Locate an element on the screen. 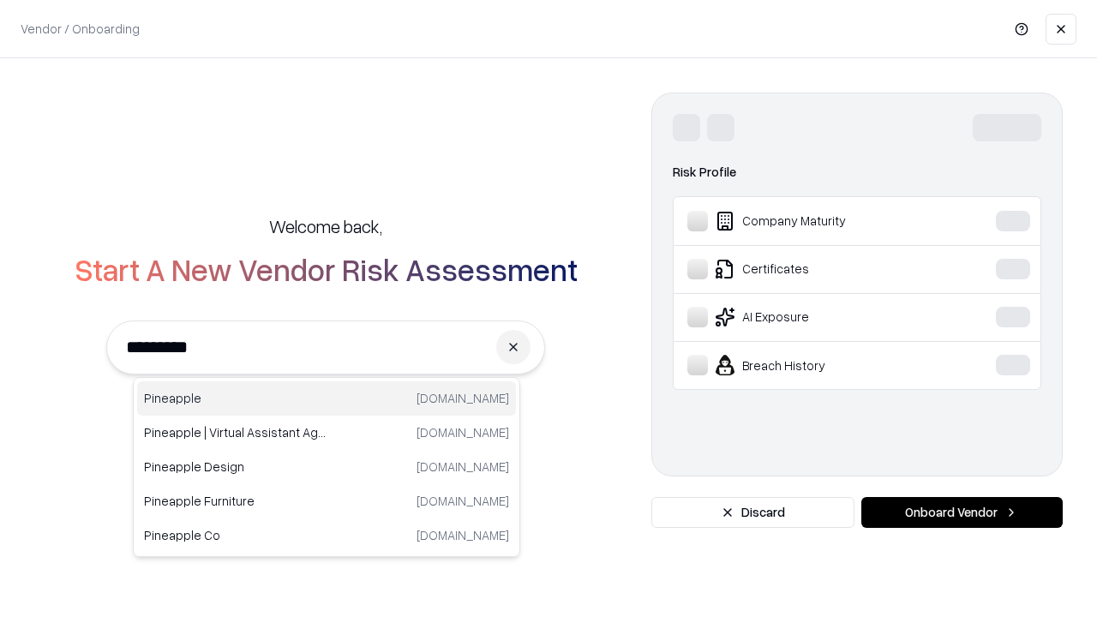 The image size is (1097, 617). div: Company Maturity is located at coordinates (815, 221).